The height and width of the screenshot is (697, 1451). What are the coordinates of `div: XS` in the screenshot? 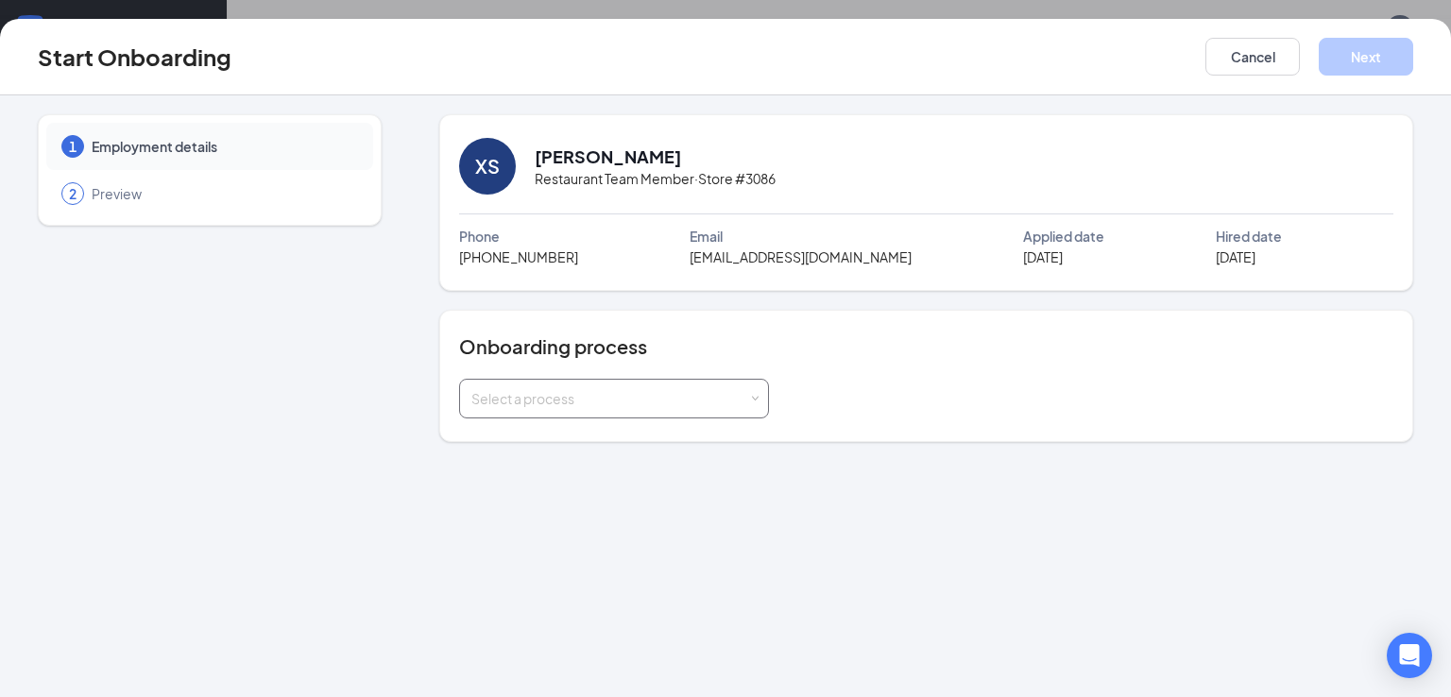 It's located at (488, 166).